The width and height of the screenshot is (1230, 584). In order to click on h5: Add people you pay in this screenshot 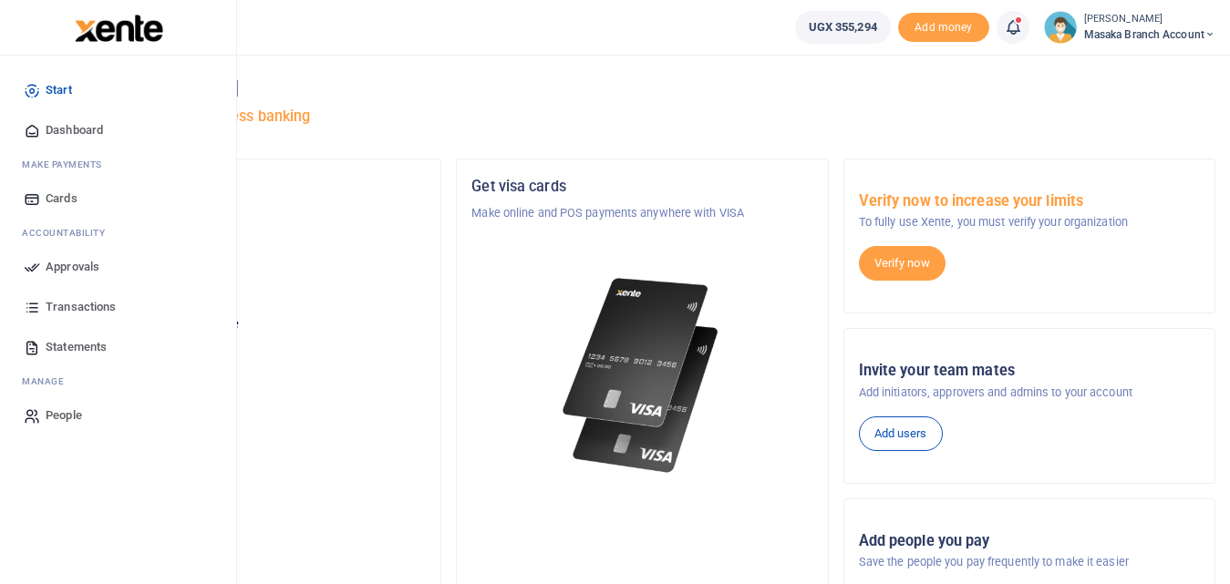, I will do `click(1029, 541)`.